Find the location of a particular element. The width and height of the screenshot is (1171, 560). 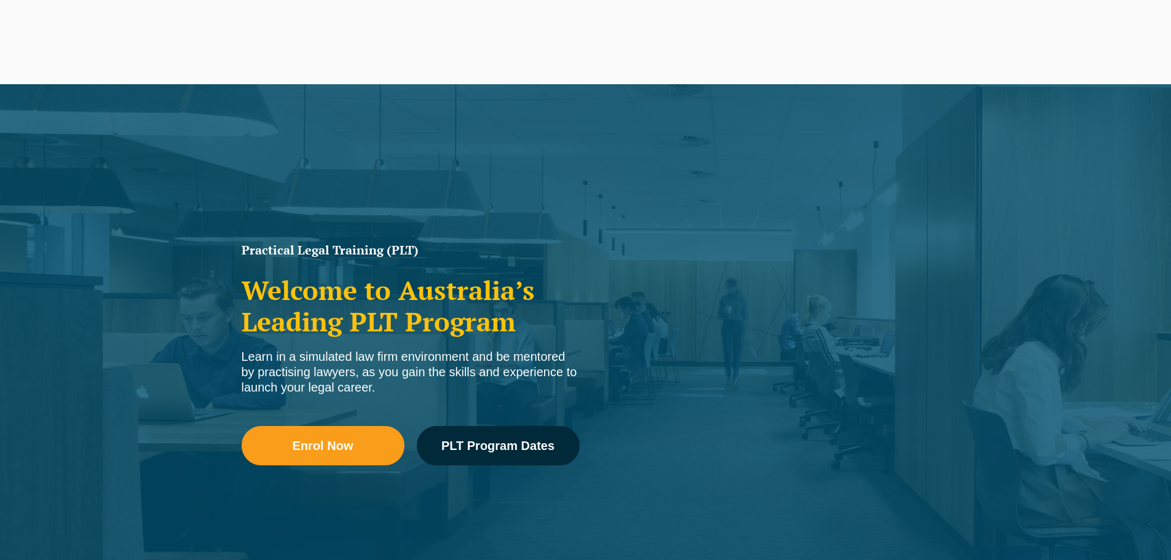

h2: Welcome to Australia’s Leading PLT Program is located at coordinates (411, 306).